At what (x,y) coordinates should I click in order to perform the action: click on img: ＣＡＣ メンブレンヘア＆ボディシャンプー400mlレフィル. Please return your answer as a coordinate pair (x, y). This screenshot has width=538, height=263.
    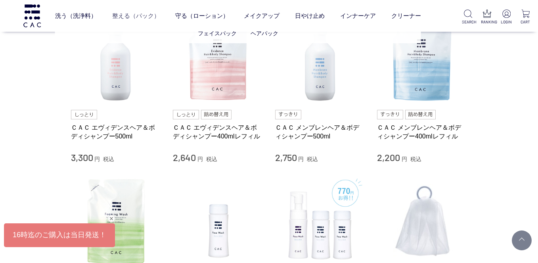
    Looking at the image, I should click on (422, 59).